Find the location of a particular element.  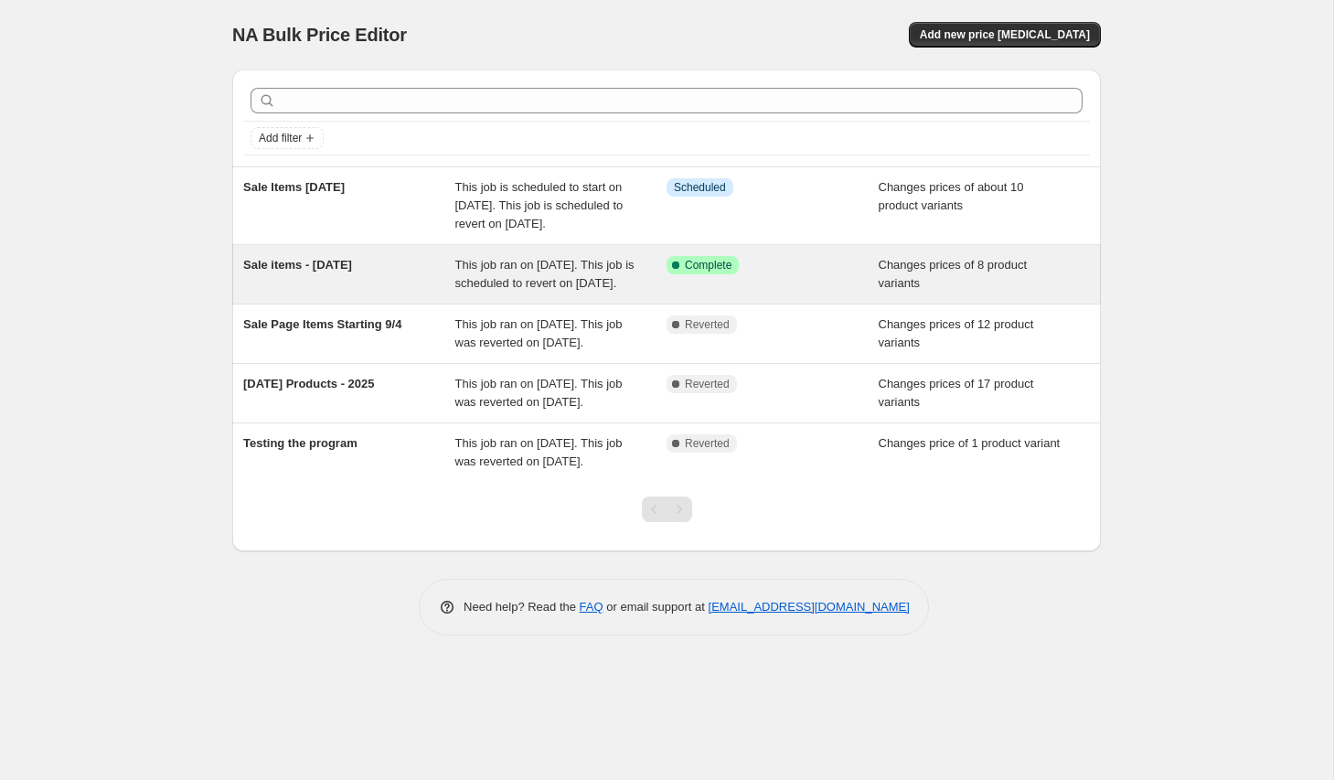

span: Changes prices of 8 product variants is located at coordinates (953, 273).